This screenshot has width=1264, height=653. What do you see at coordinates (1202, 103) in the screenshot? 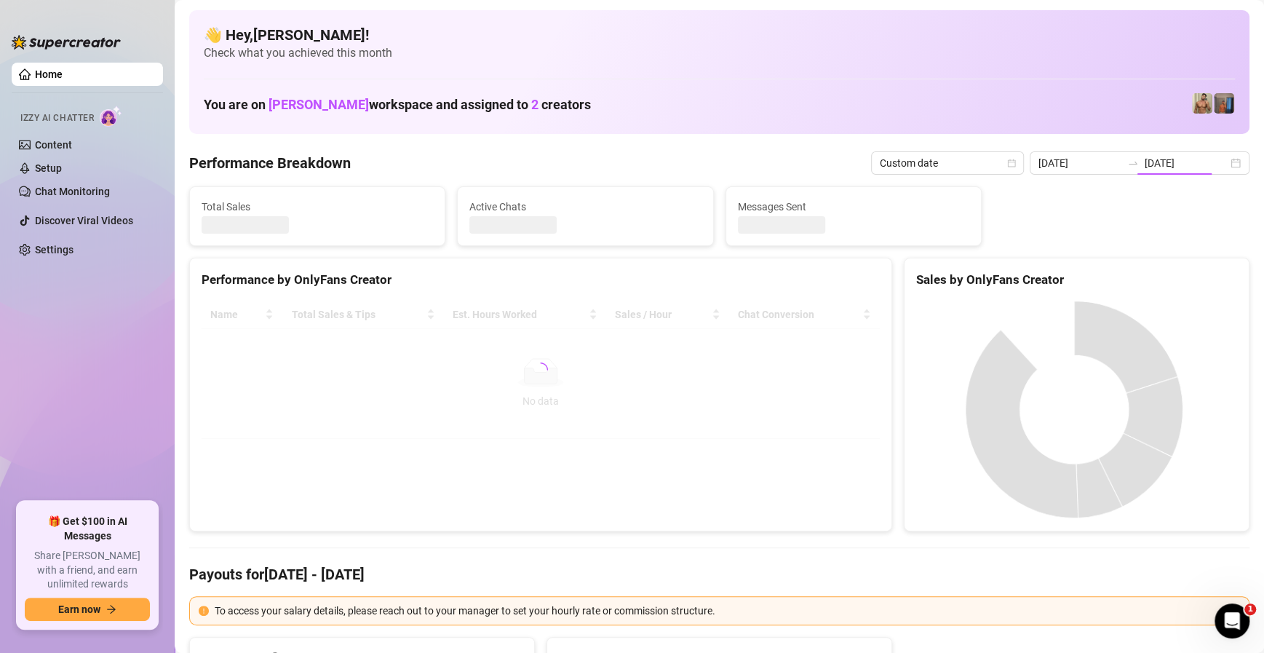
I see `img: Mo` at bounding box center [1202, 103].